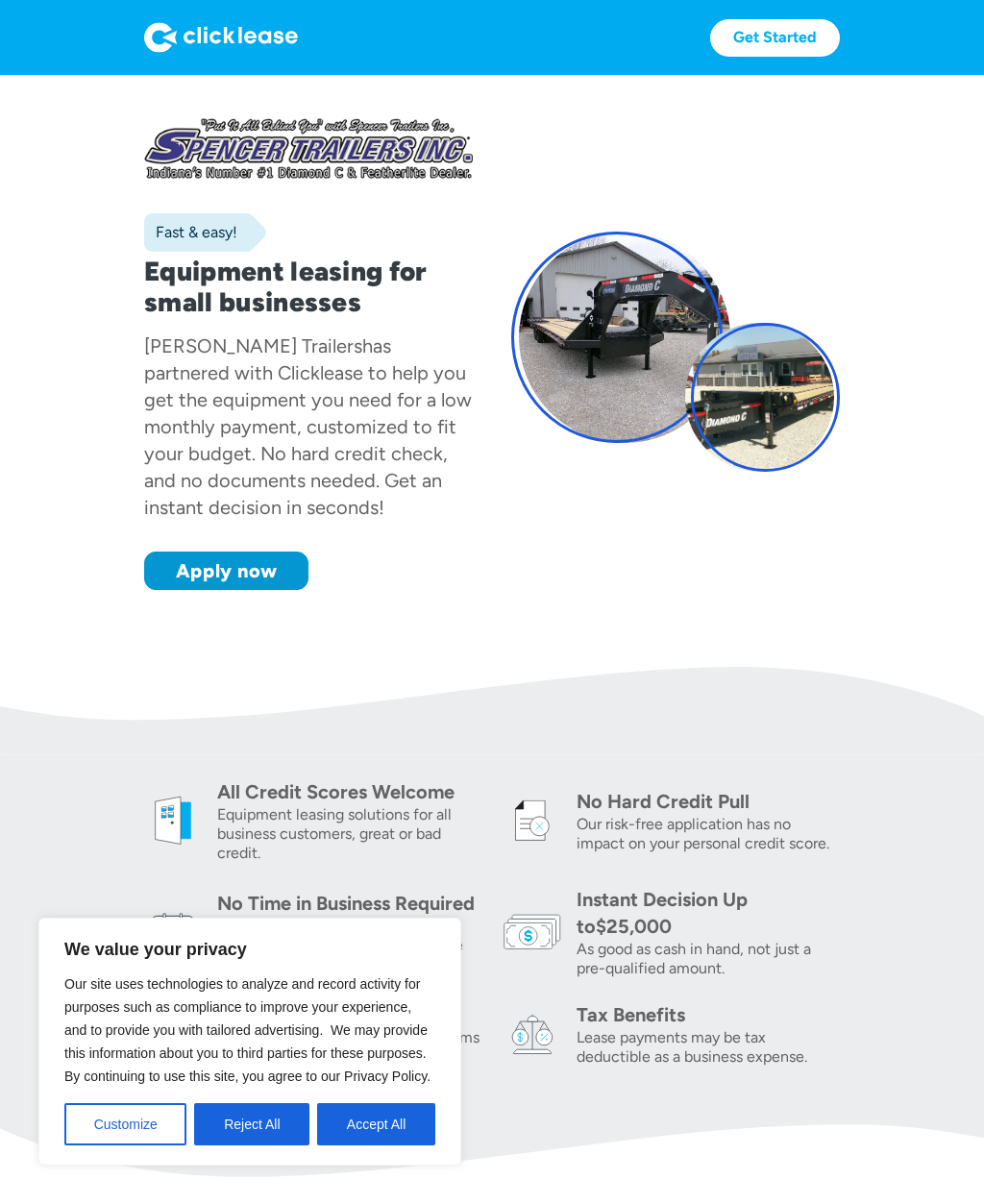 Image resolution: width=984 pixels, height=1204 pixels. Describe the element at coordinates (708, 801) in the screenshot. I see `div: No Hard Credit Pull` at that location.